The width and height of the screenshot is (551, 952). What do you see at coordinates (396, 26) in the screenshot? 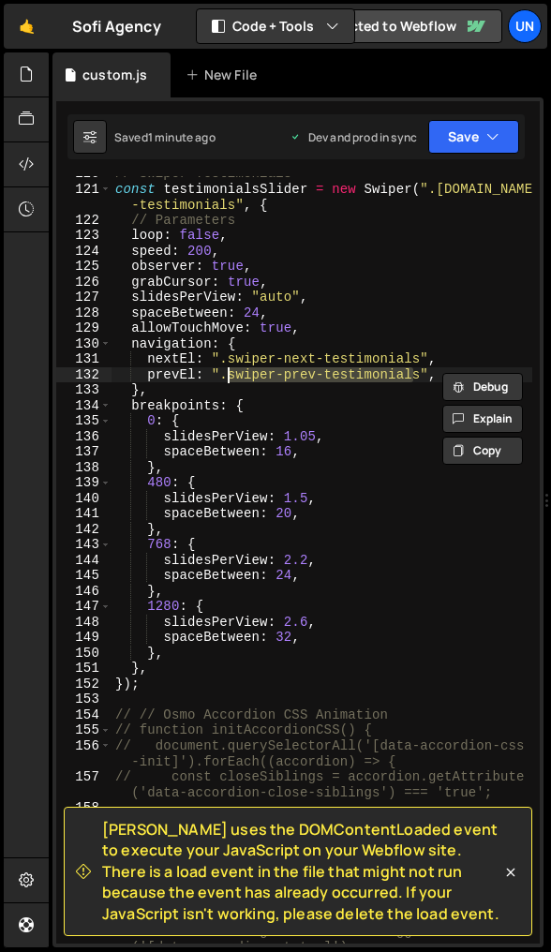
I see `a: Connected to Webflow` at bounding box center [396, 26].